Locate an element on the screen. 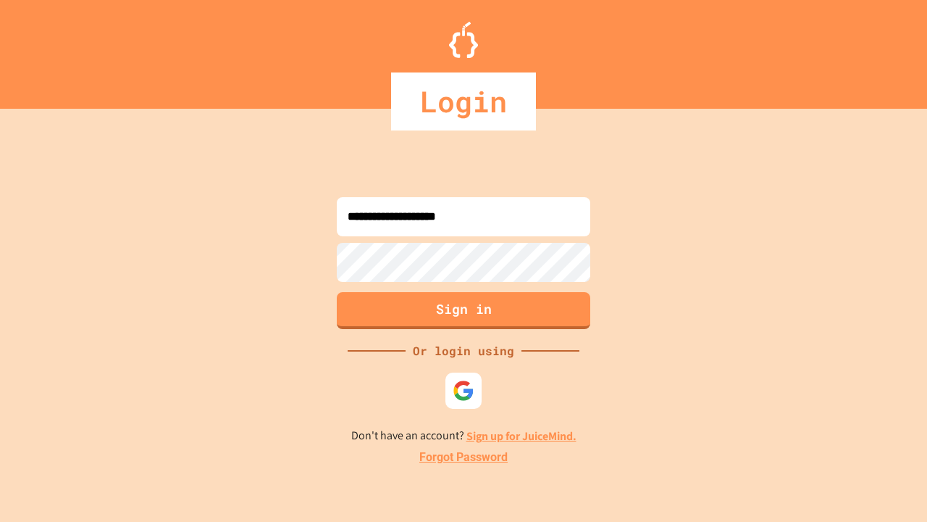  div: Login is located at coordinates (464, 101).